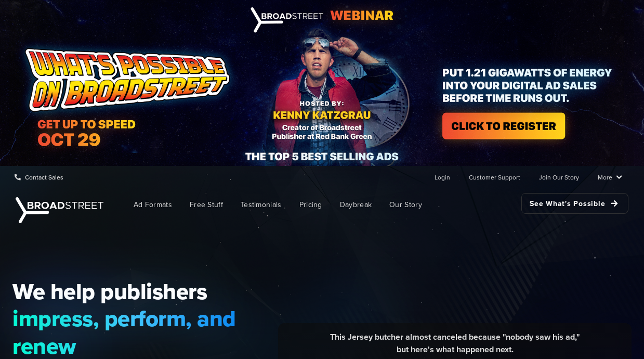  What do you see at coordinates (206, 204) in the screenshot?
I see `span: Free Stuff` at bounding box center [206, 204].